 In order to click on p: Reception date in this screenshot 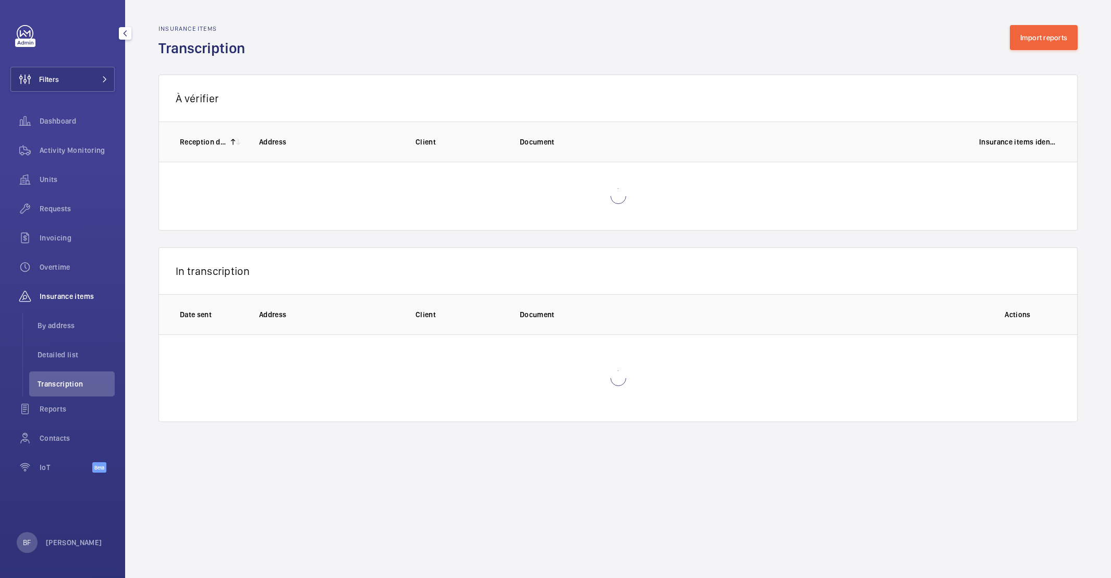, I will do `click(203, 142)`.